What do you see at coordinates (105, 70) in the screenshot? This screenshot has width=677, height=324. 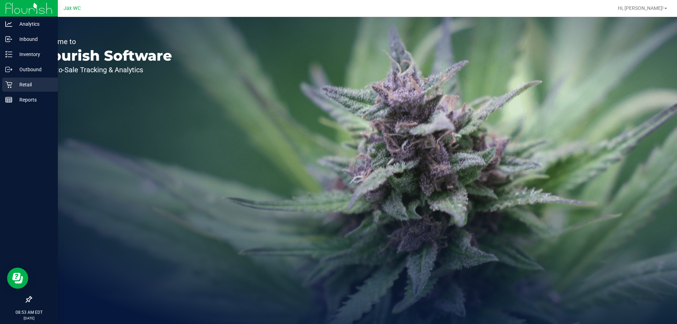 I see `p: Seed-to-Sale Tracking & Analytics` at bounding box center [105, 70].